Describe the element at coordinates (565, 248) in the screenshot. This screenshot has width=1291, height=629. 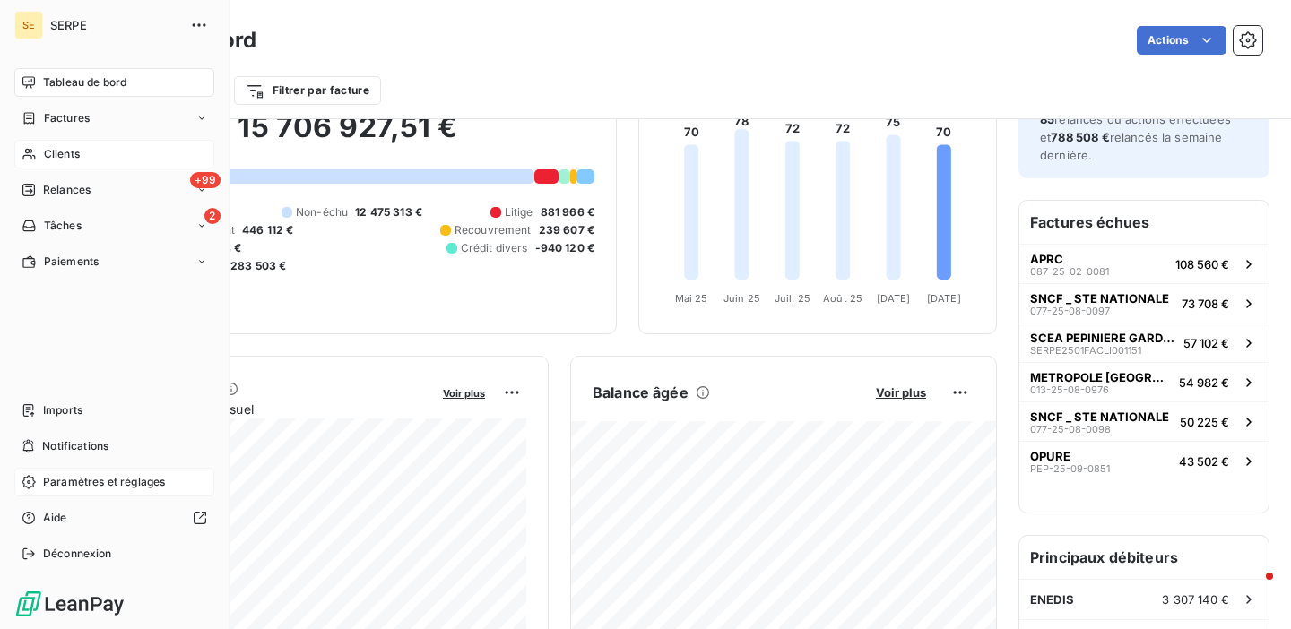
I see `span: -940 120 €` at that location.